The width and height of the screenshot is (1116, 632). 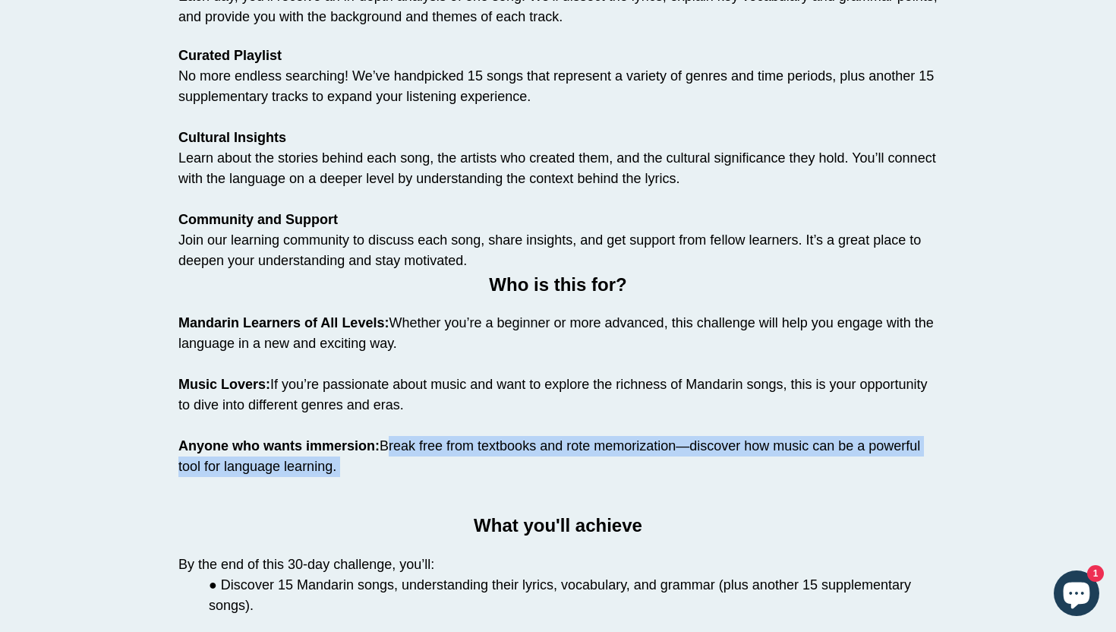 What do you see at coordinates (556, 86) in the screenshot?
I see `span: No more endless searching! We’ve handpicked 15 songs that represent a variety of genres and time ...` at bounding box center [556, 86].